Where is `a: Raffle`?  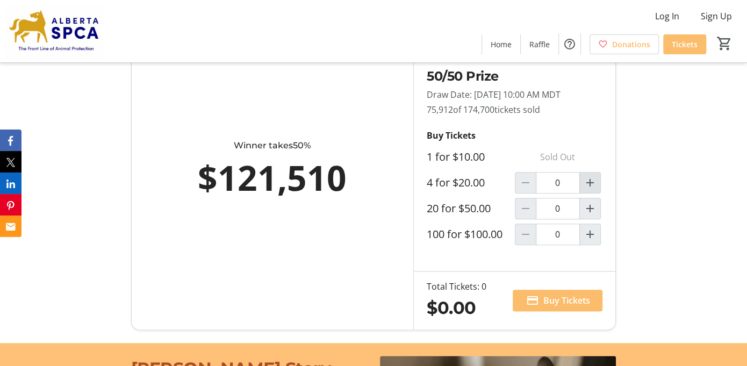
a: Raffle is located at coordinates (540, 44).